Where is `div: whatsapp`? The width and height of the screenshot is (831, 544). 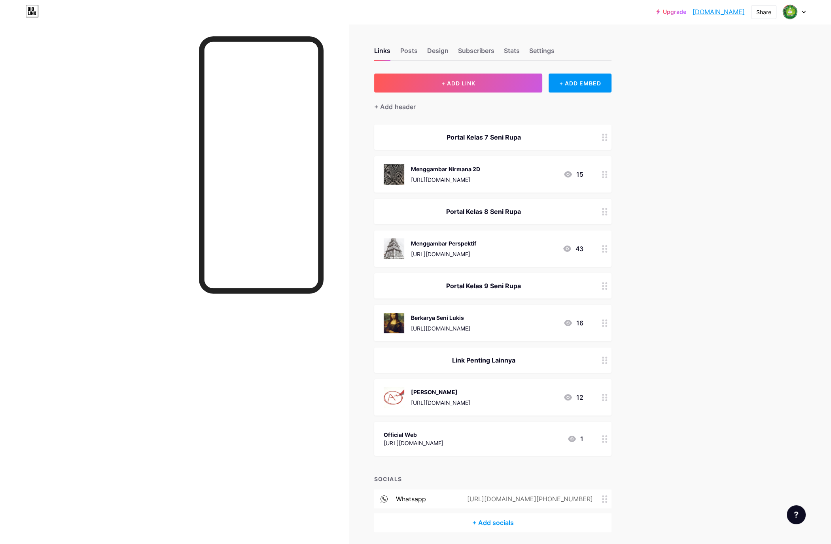 div: whatsapp is located at coordinates (410, 499).